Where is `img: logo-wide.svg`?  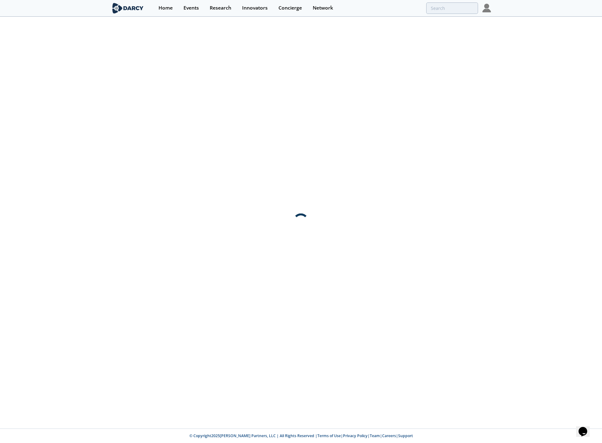 img: logo-wide.svg is located at coordinates (128, 8).